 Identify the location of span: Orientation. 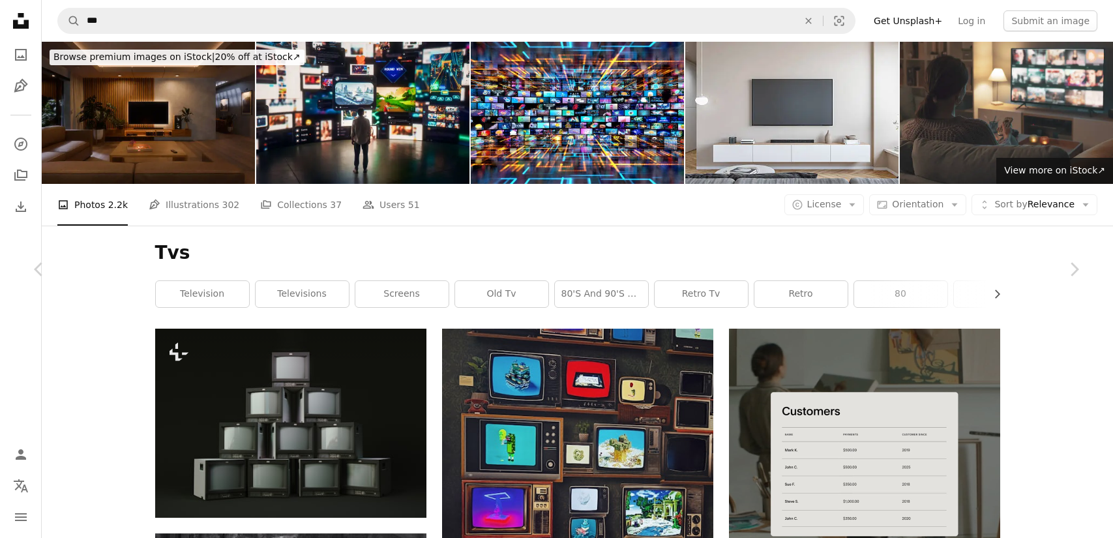
(917, 204).